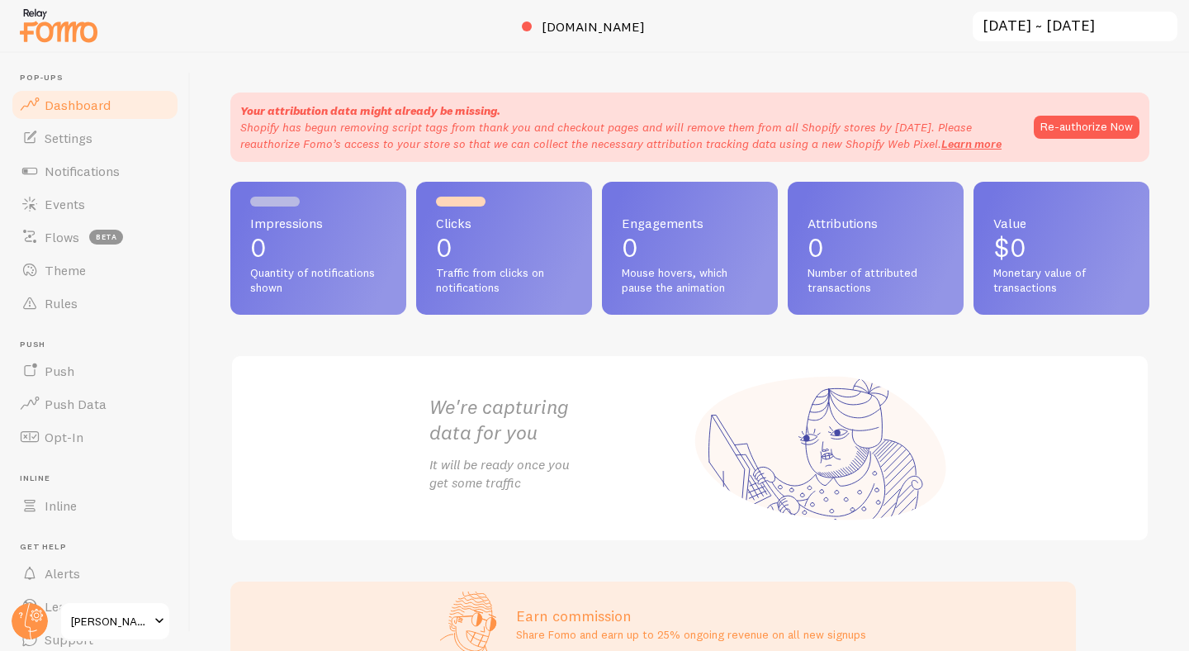 This screenshot has width=1189, height=651. What do you see at coordinates (100, 78) in the screenshot?
I see `span: Pop-ups` at bounding box center [100, 78].